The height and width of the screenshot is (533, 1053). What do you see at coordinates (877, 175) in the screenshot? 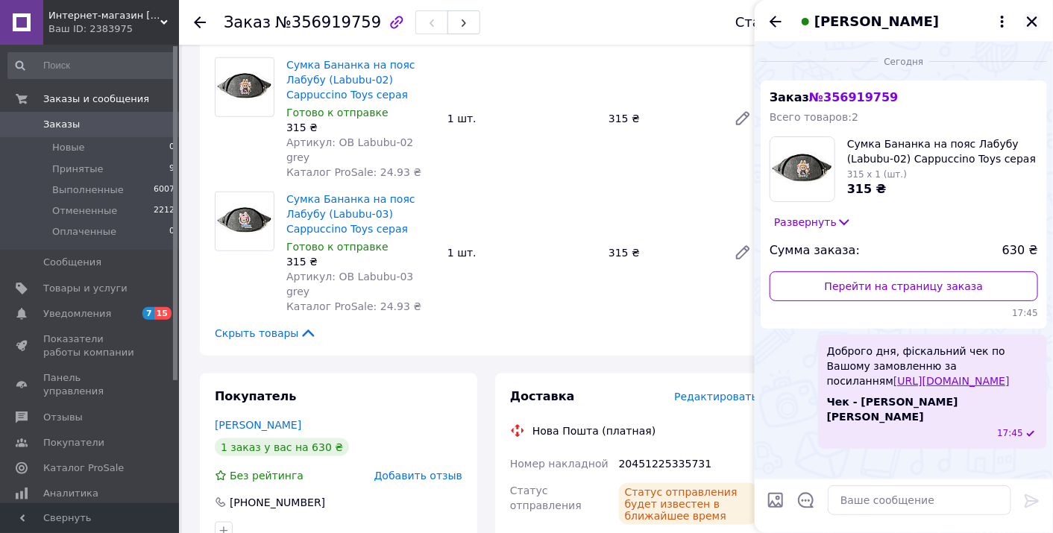
I see `span: 315 x 1 (шт.)` at bounding box center [877, 175].